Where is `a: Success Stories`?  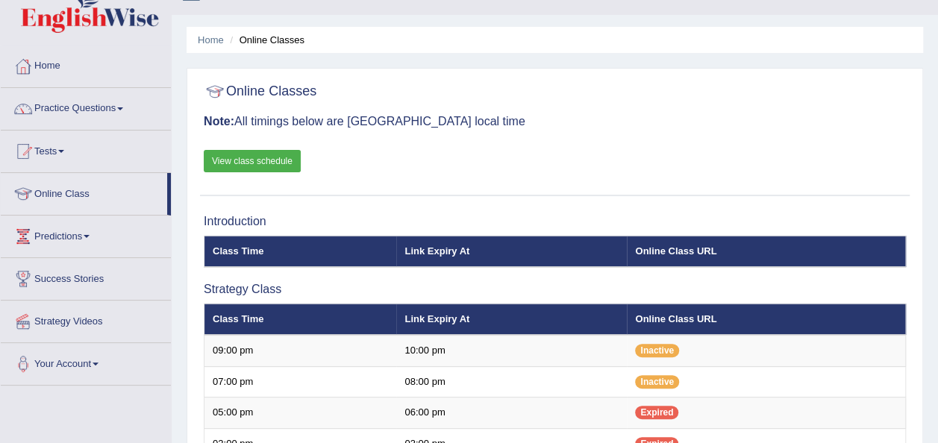 a: Success Stories is located at coordinates (86, 277).